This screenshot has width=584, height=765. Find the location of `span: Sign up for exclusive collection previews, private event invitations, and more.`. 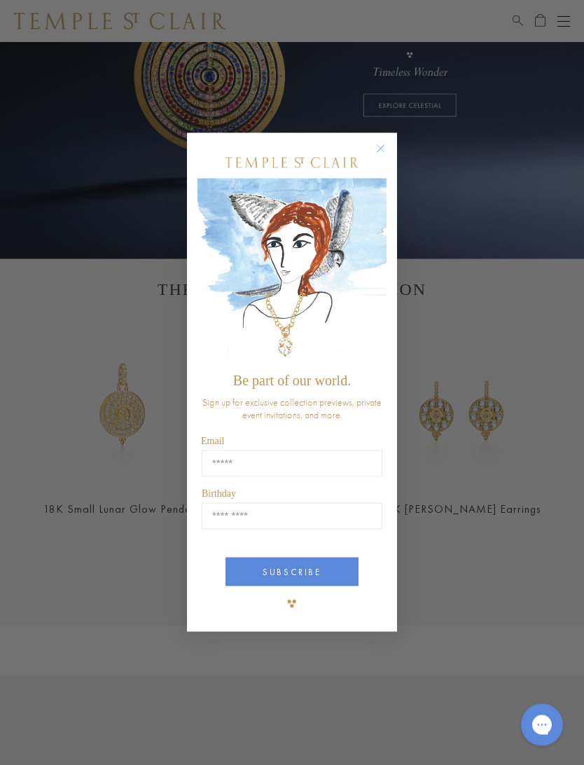

span: Sign up for exclusive collection previews, private event invitations, and more. is located at coordinates (292, 408).